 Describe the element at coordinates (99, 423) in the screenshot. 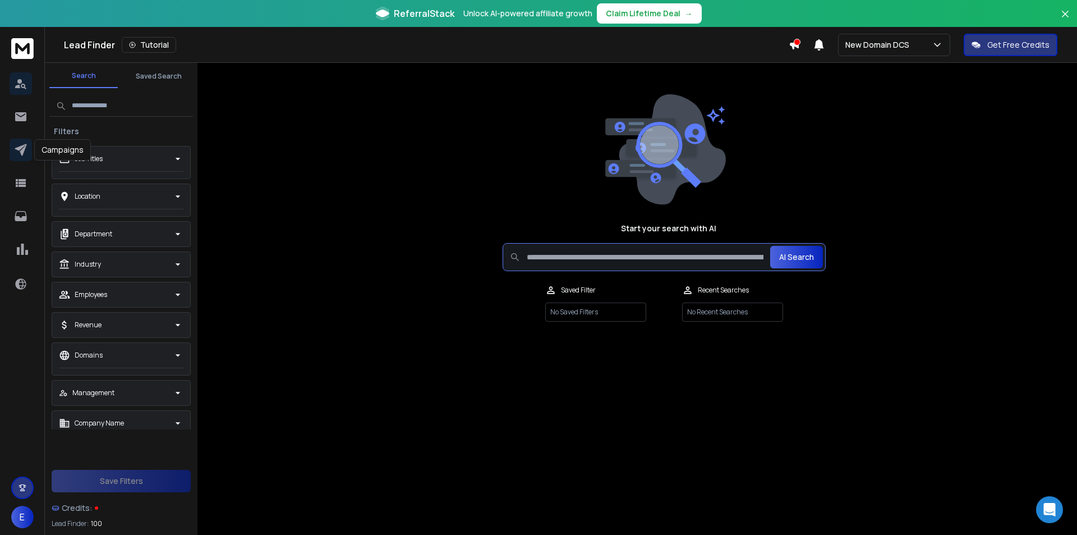

I see `p: Company Name` at that location.